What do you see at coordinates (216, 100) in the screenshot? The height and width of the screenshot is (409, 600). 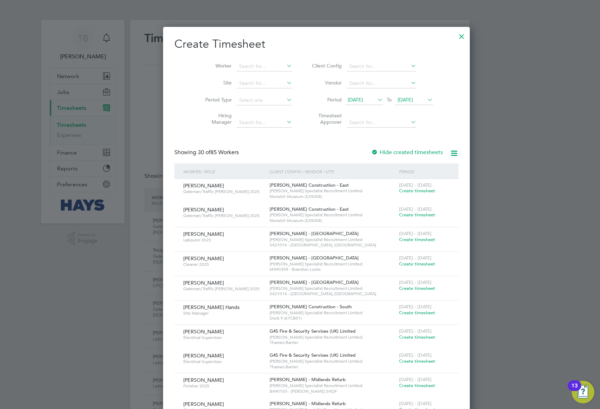 I see `label: Period Type` at bounding box center [216, 100].